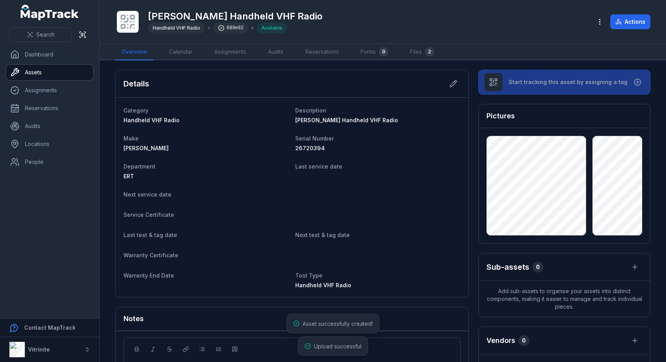 The image size is (666, 362). What do you see at coordinates (374, 52) in the screenshot?
I see `a: Forms0` at bounding box center [374, 52].